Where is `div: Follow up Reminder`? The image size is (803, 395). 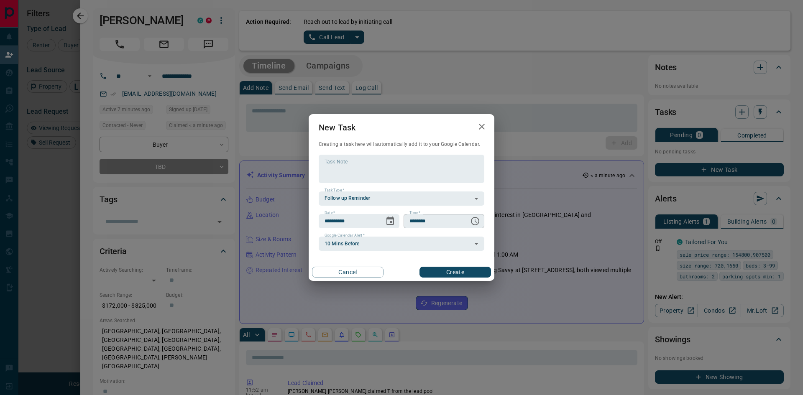
div: Follow up Reminder is located at coordinates (401, 199).